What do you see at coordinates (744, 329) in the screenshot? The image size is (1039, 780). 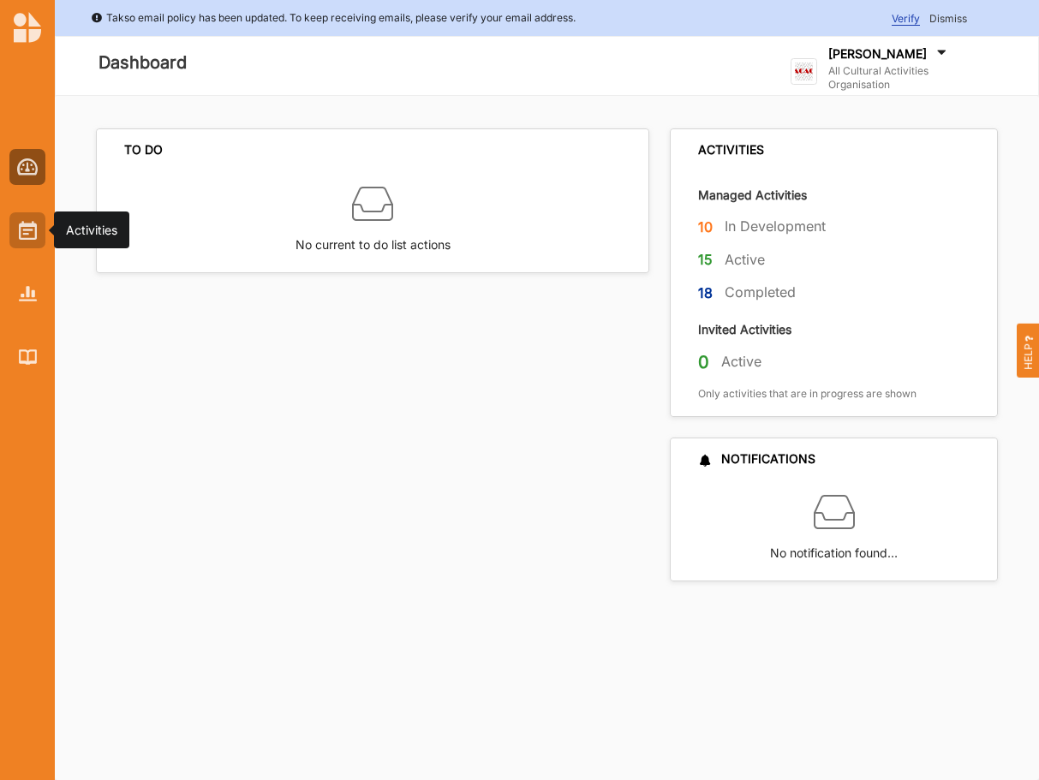 I see `label: Invited Activities` at bounding box center [744, 329].